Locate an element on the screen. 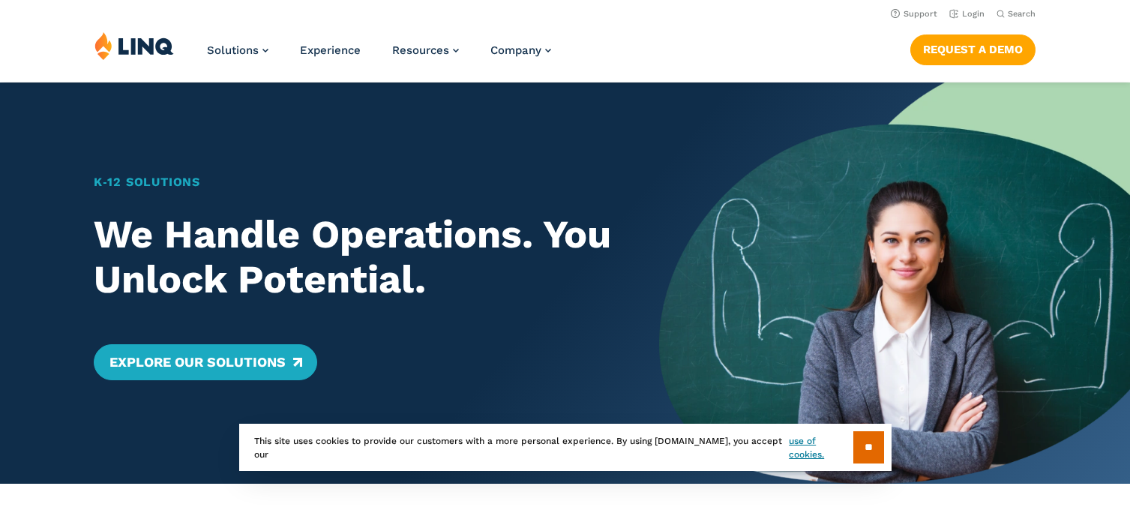 This screenshot has width=1130, height=507. a: Experience is located at coordinates (330, 50).